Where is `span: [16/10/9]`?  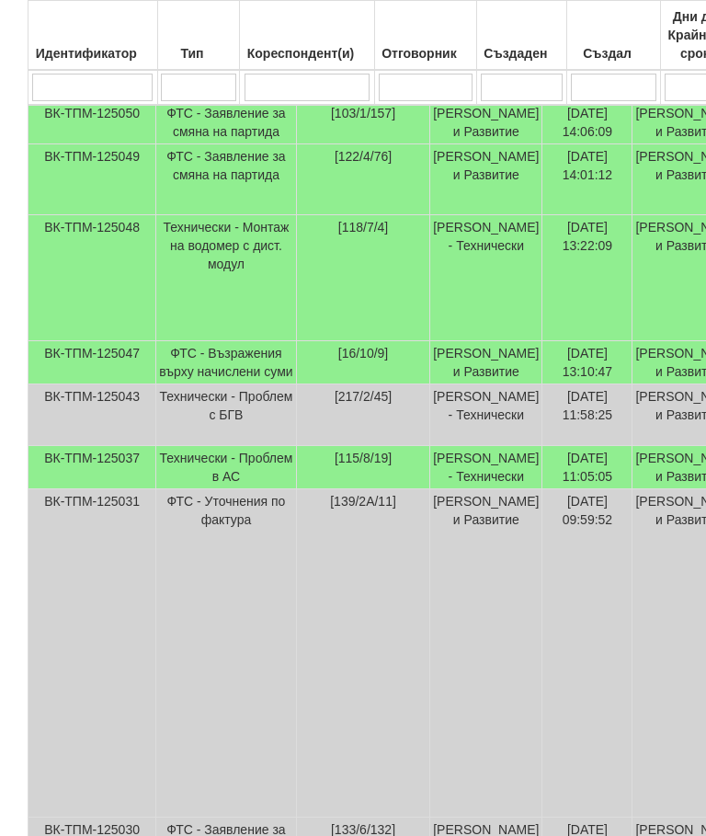
span: [16/10/9] is located at coordinates (363, 353).